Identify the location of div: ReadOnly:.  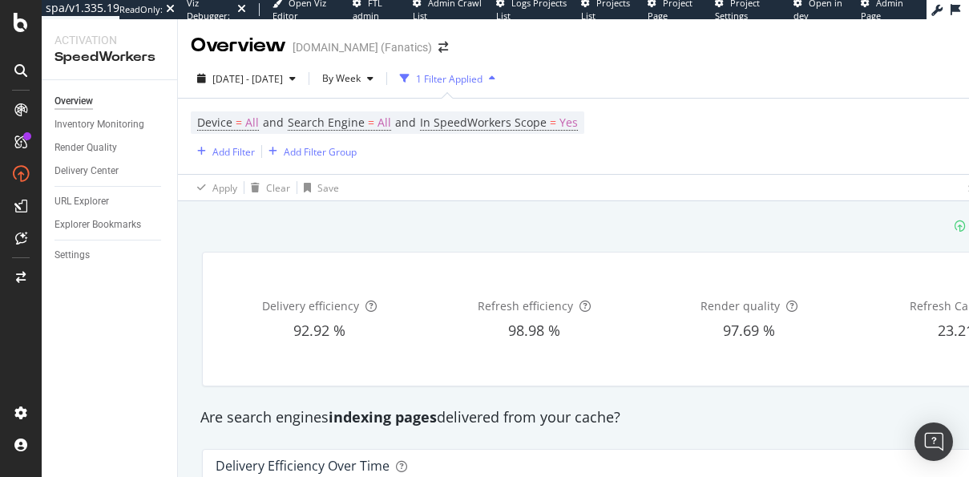
(141, 10).